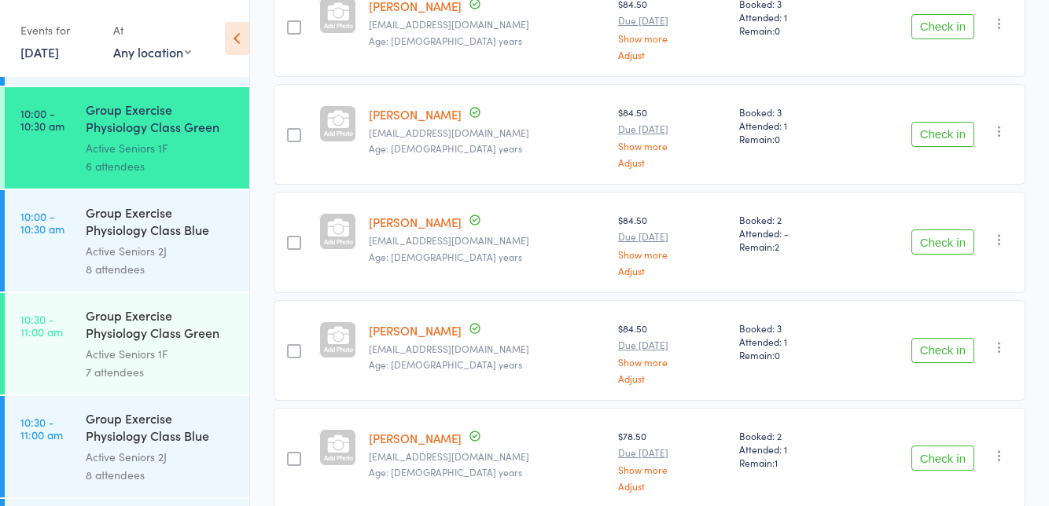 Image resolution: width=1049 pixels, height=506 pixels. What do you see at coordinates (777, 246) in the screenshot?
I see `span: 2` at bounding box center [777, 246].